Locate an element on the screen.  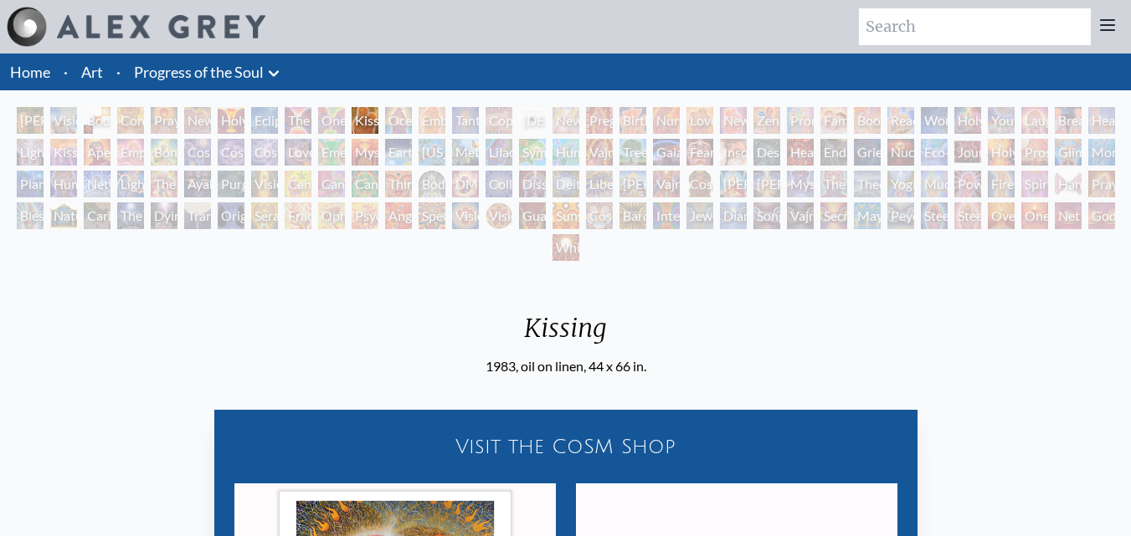
div: Vision Tree is located at coordinates (264, 184).